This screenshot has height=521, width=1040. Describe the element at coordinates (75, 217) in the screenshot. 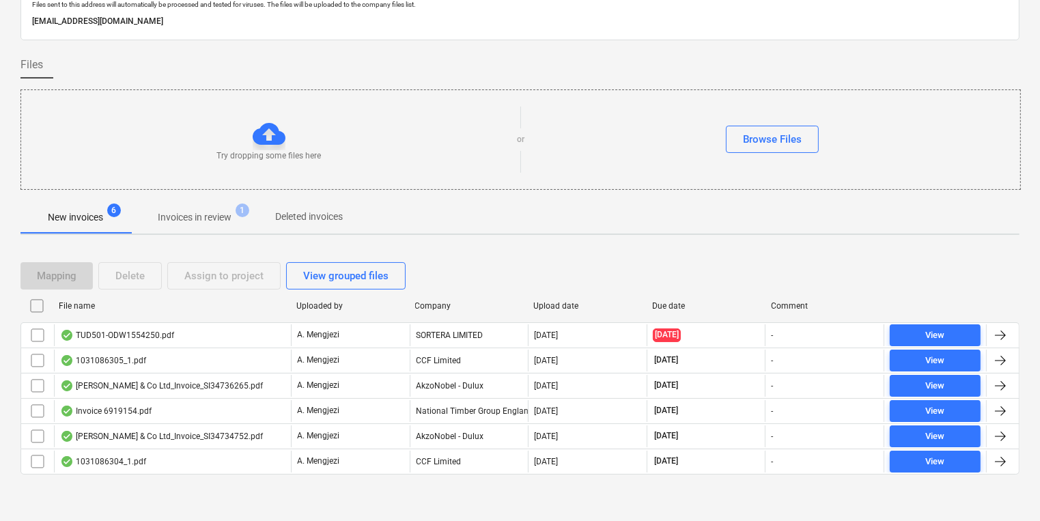

I see `p: New invoices` at that location.